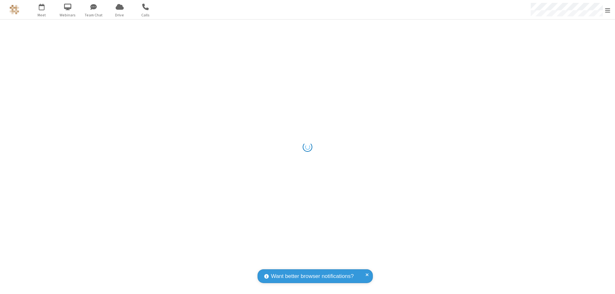  What do you see at coordinates (42, 15) in the screenshot?
I see `span: Meet` at bounding box center [42, 15].